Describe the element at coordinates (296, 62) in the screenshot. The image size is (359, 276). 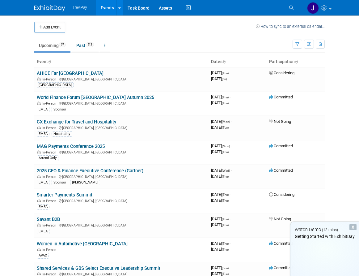
I see `th: Participation` at that location.